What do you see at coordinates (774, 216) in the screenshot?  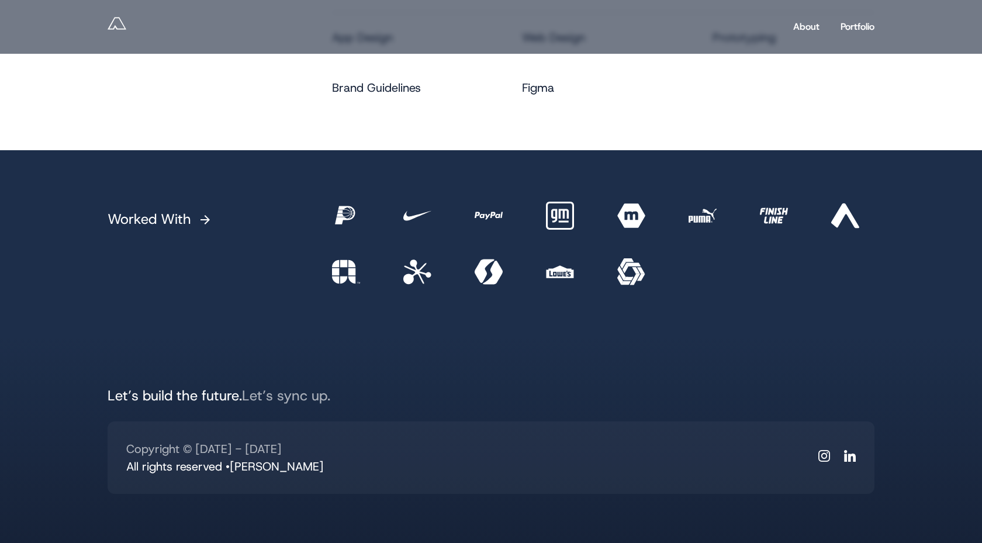 I see `svg: Finishline` at bounding box center [774, 216].